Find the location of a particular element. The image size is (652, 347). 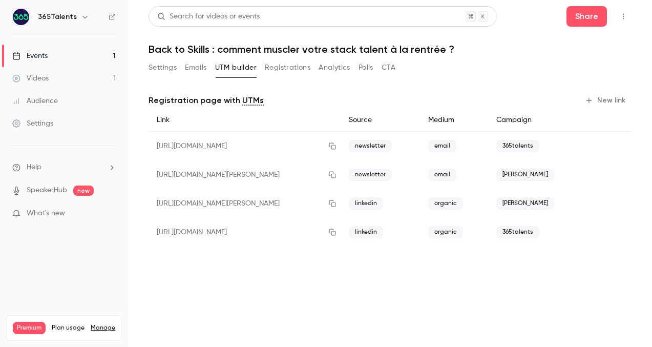

div: Search for videos or events is located at coordinates (208, 16).